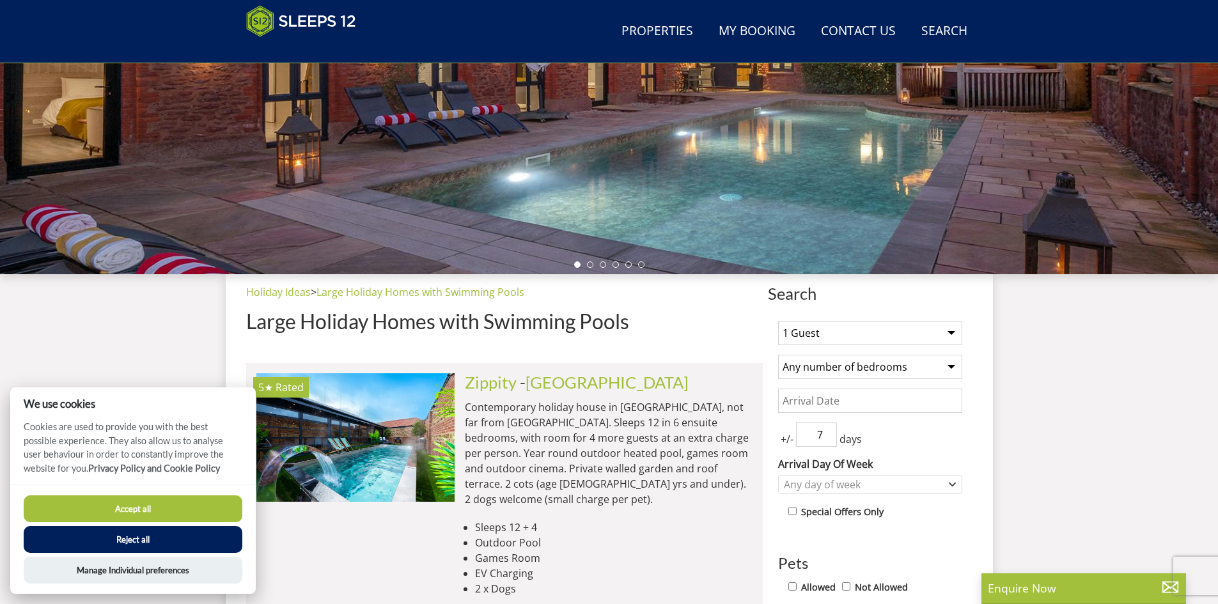  Describe the element at coordinates (870, 563) in the screenshot. I see `h3: Pets` at that location.